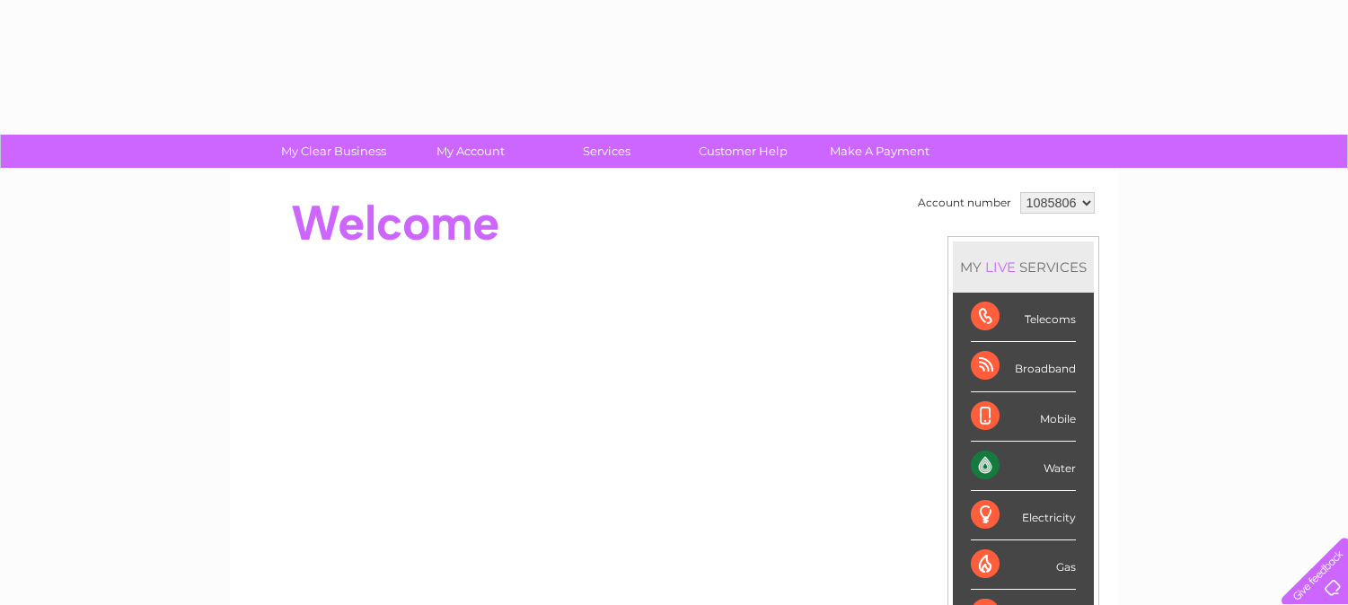 The height and width of the screenshot is (605, 1348). Describe the element at coordinates (1023, 515) in the screenshot. I see `div: Electricity` at that location.